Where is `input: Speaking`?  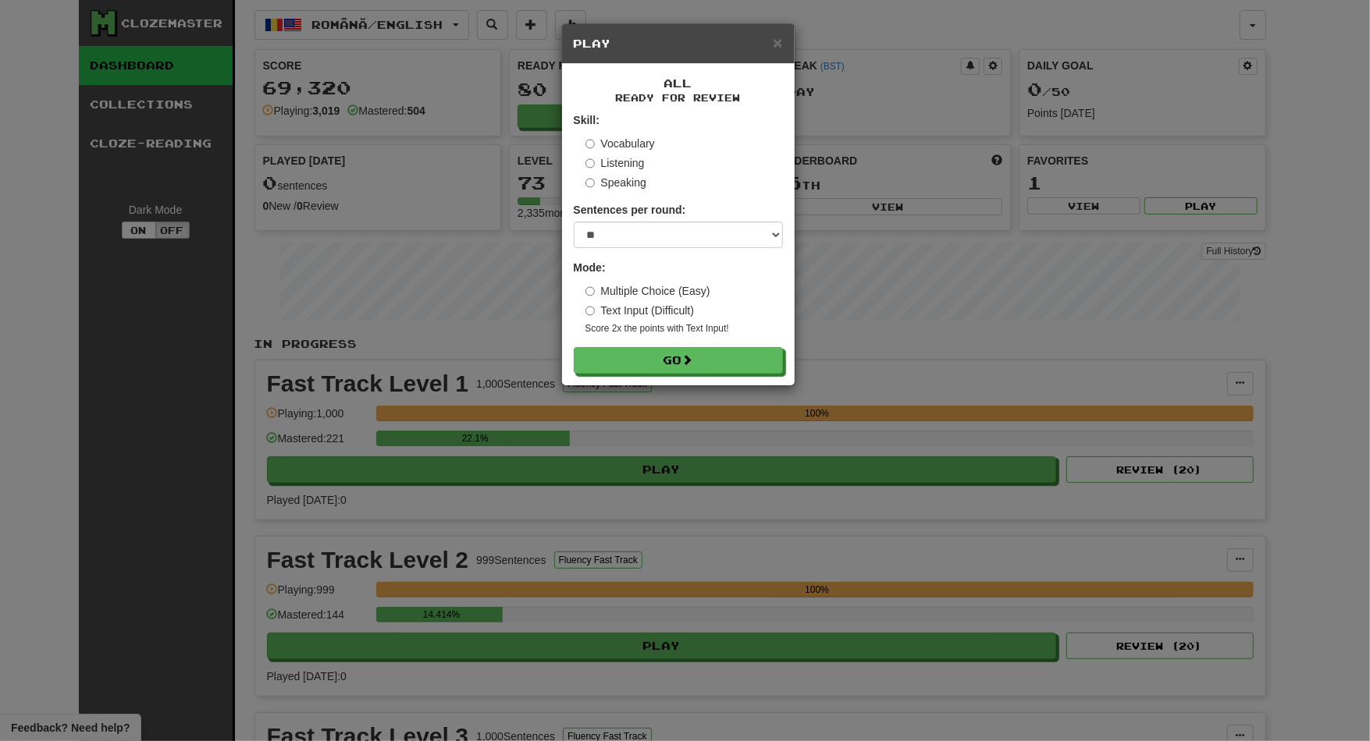
input: Speaking is located at coordinates (590, 183).